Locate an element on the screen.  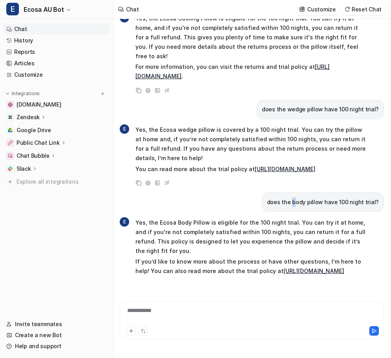
img: expand menu is located at coordinates (7, 94).